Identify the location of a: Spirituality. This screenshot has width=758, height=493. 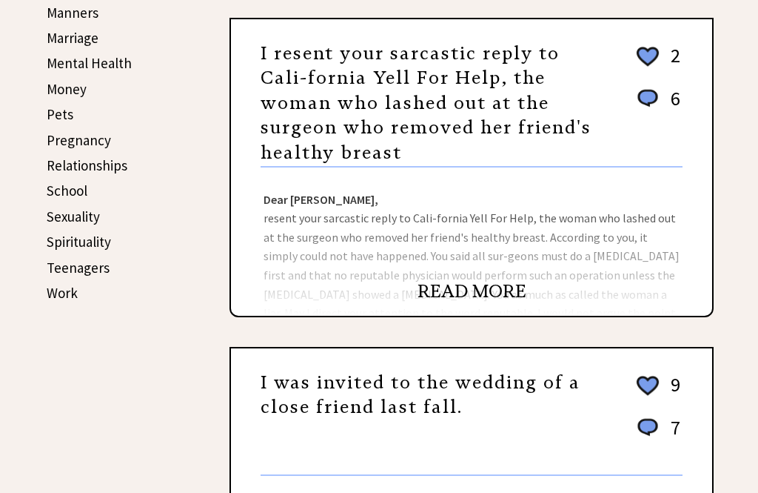
(79, 241).